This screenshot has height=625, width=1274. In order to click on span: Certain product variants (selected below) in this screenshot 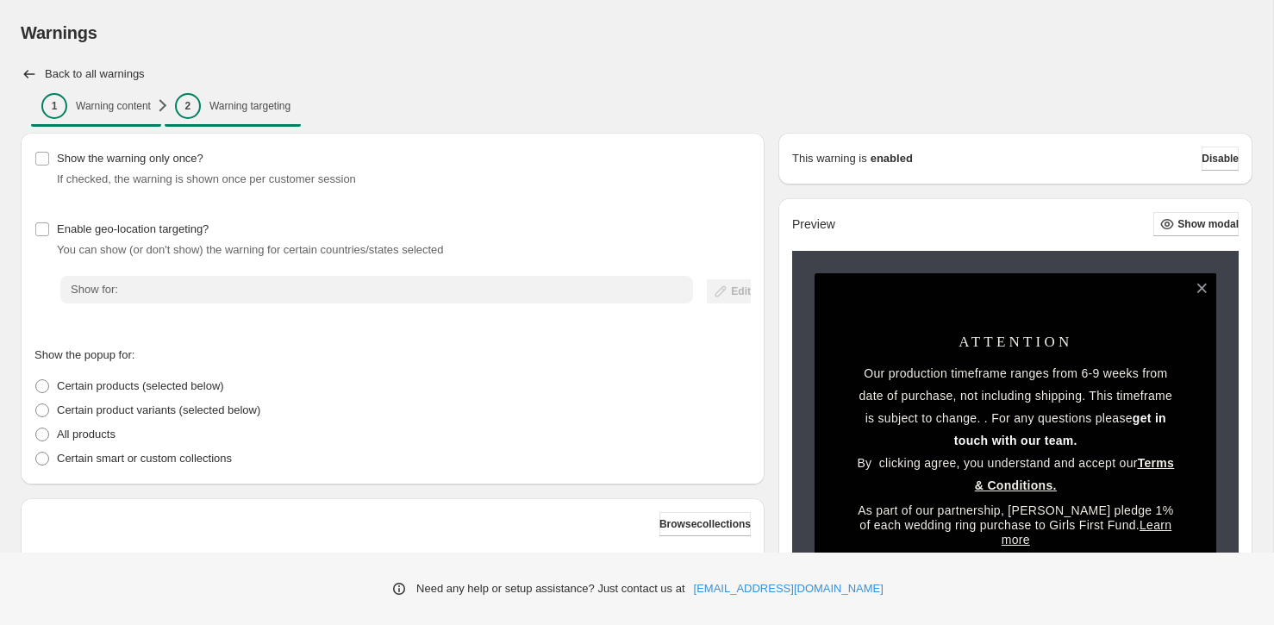, I will do `click(159, 410)`.